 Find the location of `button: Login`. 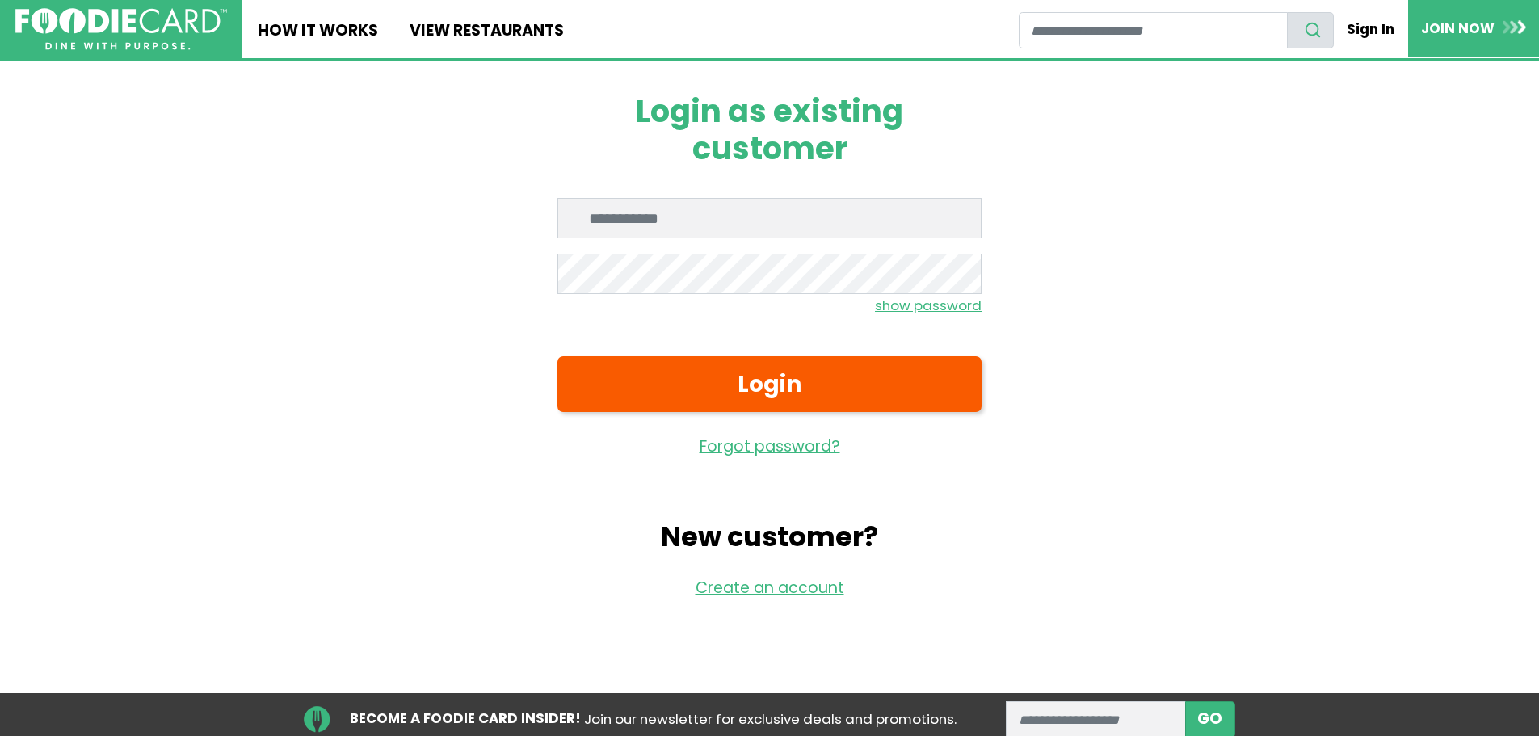

button: Login is located at coordinates (769, 384).